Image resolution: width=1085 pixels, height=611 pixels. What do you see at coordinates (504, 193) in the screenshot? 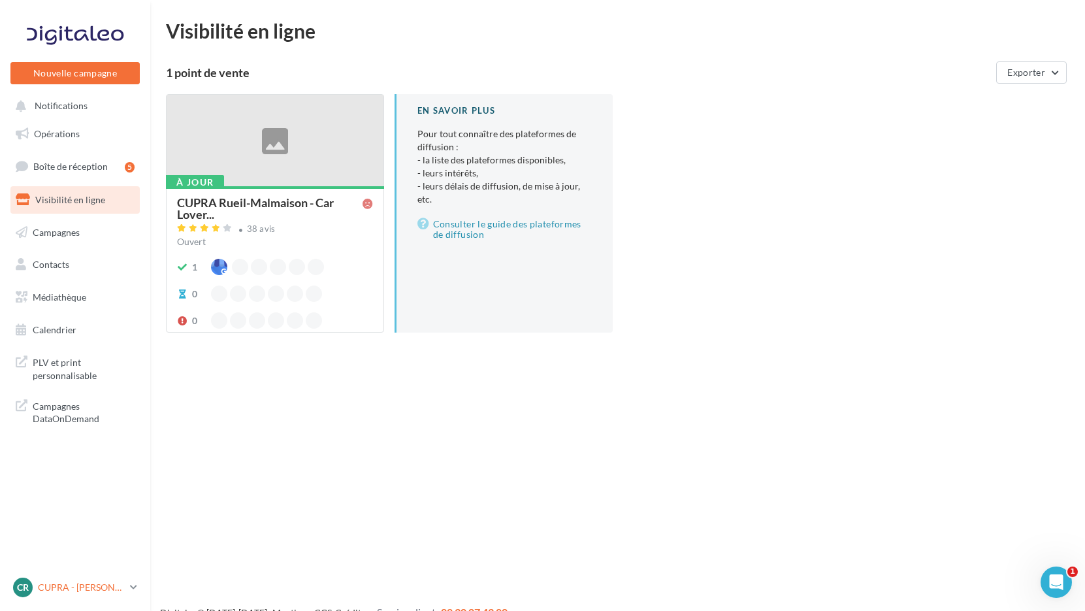
I see `li: - leurs délais de diffusion, de mise à jour, etc.` at bounding box center [504, 193].